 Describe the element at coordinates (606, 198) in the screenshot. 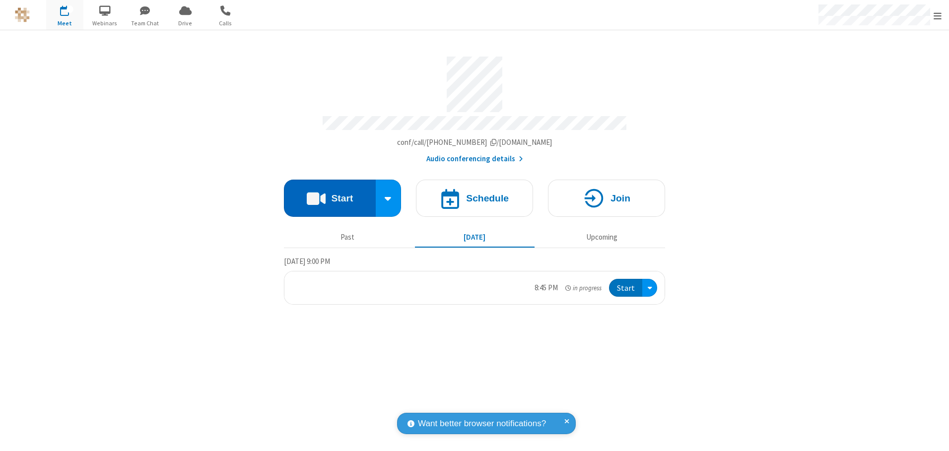

I see `button: Join` at that location.